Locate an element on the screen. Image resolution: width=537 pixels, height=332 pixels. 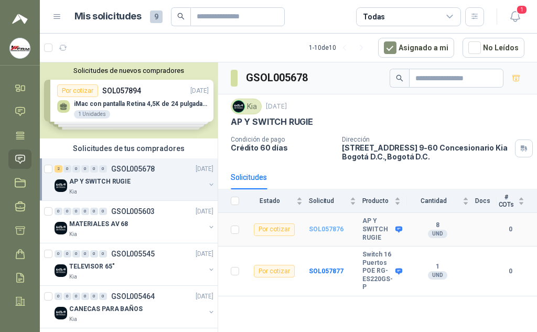
a: SOL057876 is located at coordinates (326, 229).